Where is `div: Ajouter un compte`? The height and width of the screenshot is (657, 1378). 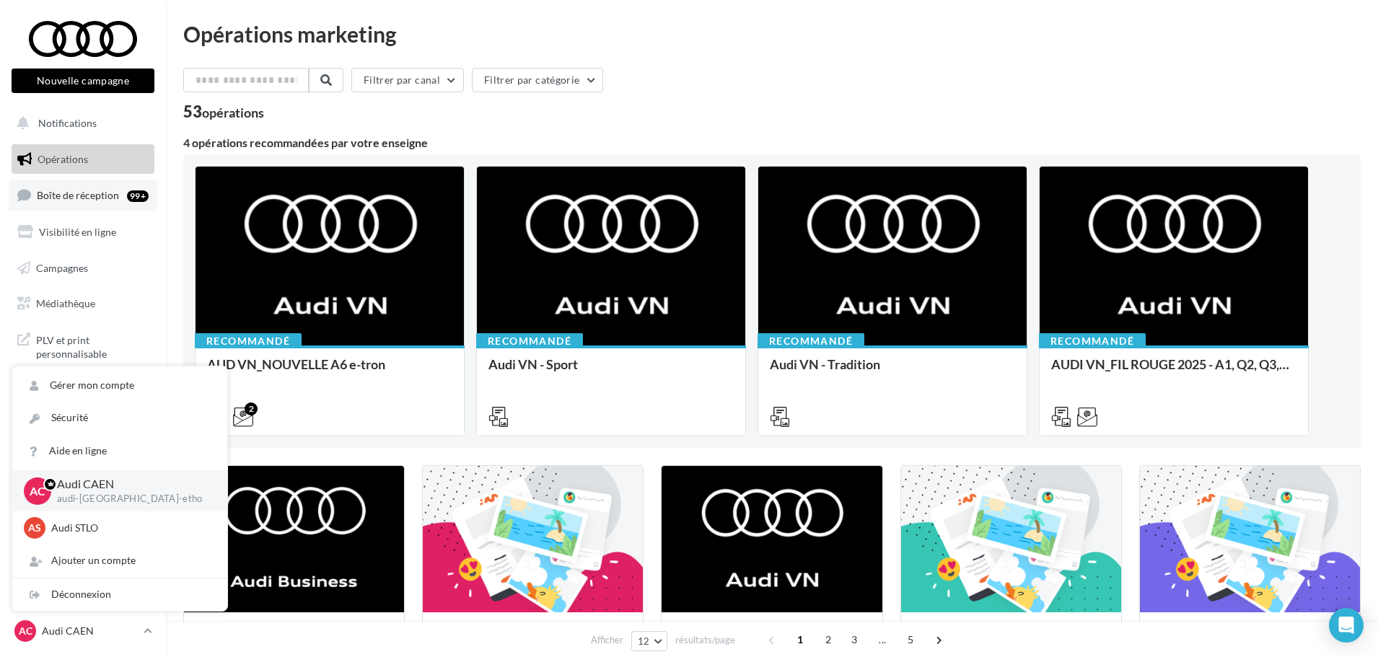 div: Ajouter un compte is located at coordinates (120, 561).